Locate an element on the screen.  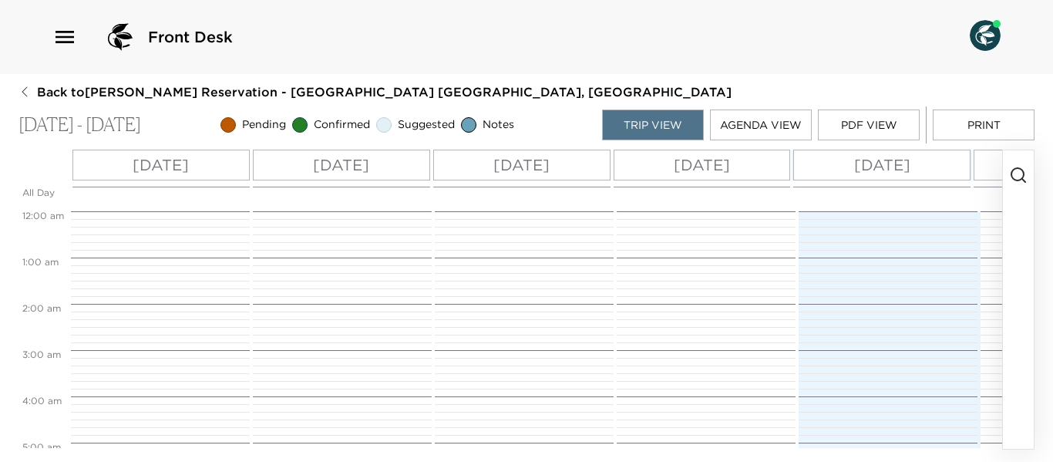
span: 2:00 AM is located at coordinates (42, 308).